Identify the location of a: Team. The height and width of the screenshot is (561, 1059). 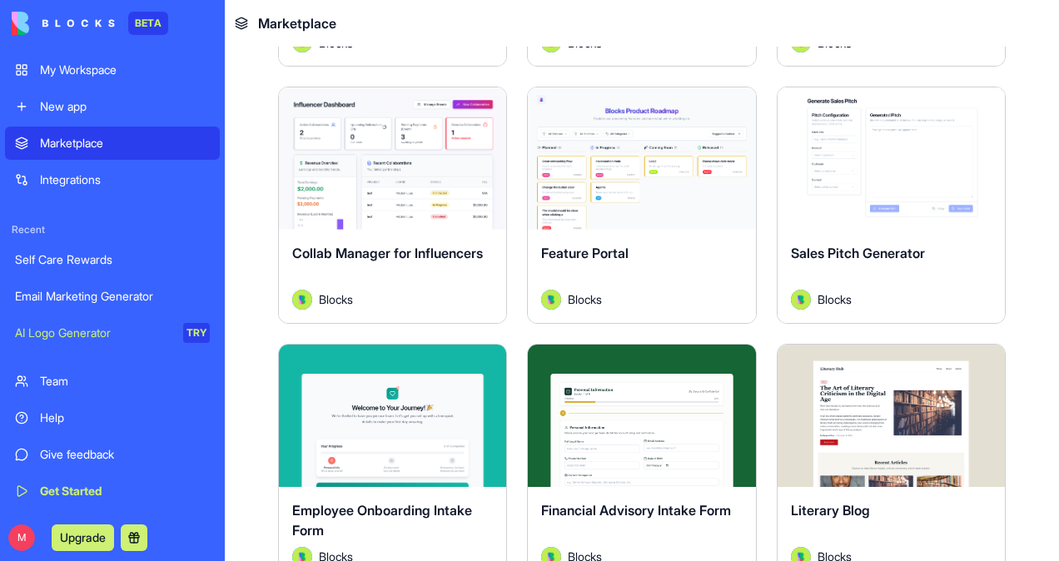
(112, 381).